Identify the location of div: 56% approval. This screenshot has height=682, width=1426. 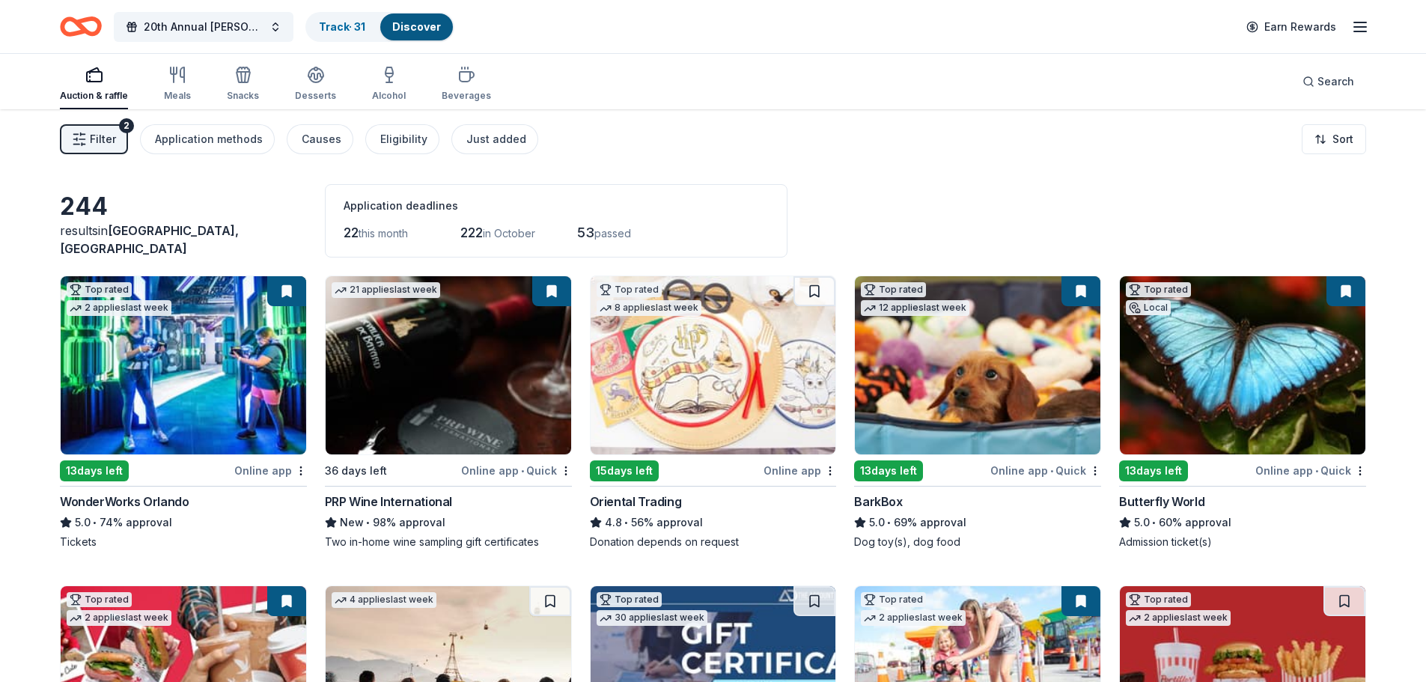
(713, 522).